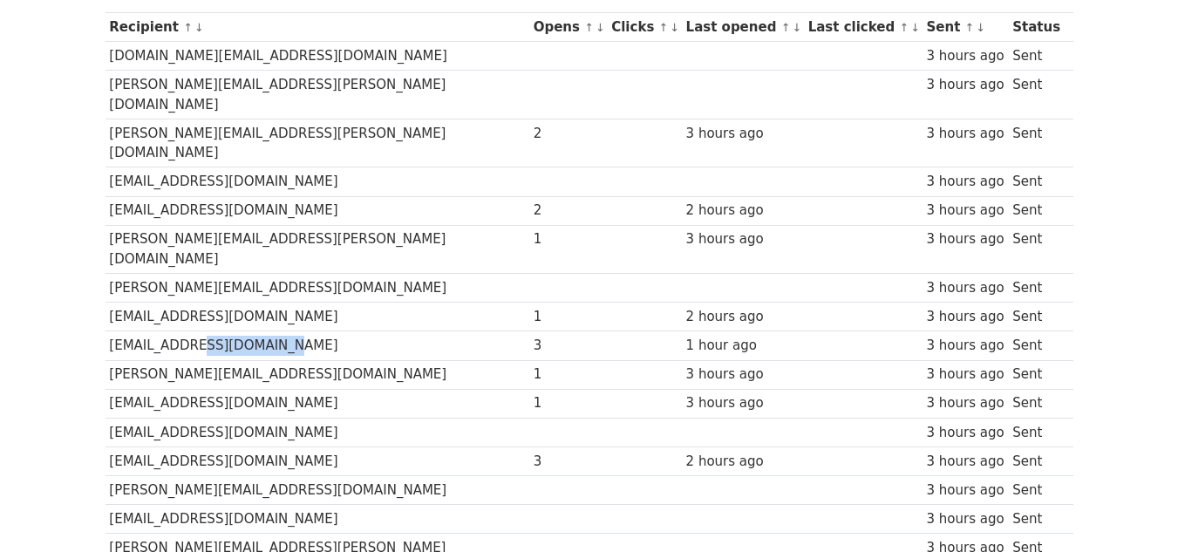  Describe the element at coordinates (863, 27) in the screenshot. I see `th: Last clicked` at that location.